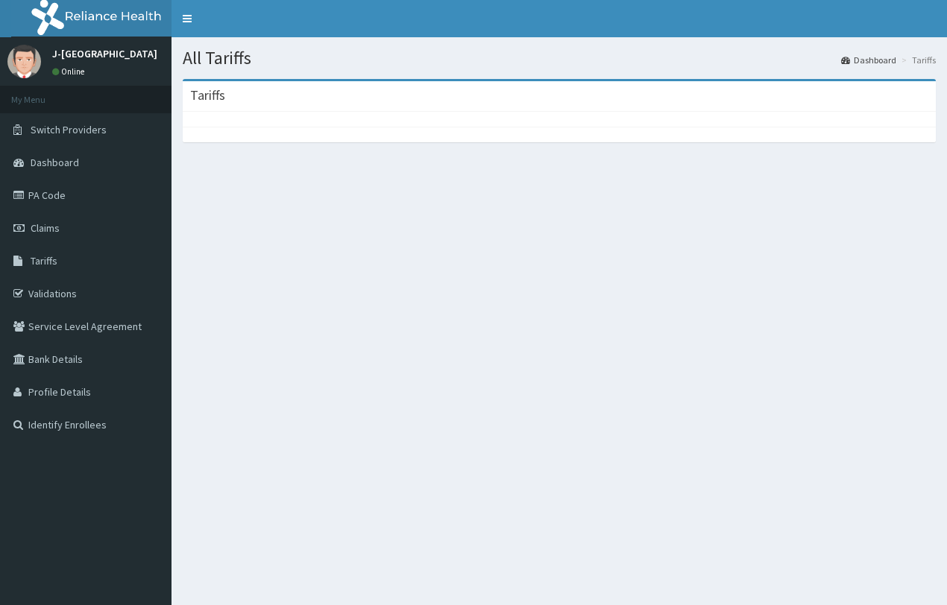 The width and height of the screenshot is (947, 605). Describe the element at coordinates (916, 60) in the screenshot. I see `li: Tariffs` at that location.